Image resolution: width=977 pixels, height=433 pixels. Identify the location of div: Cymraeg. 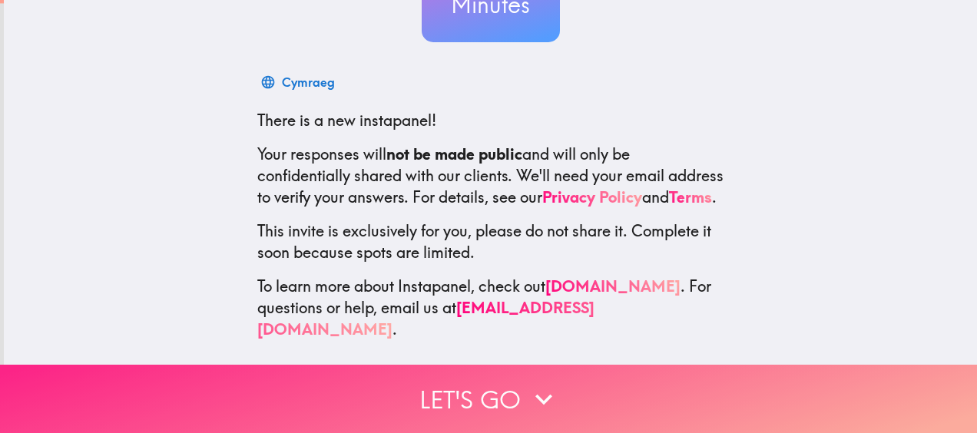
(308, 82).